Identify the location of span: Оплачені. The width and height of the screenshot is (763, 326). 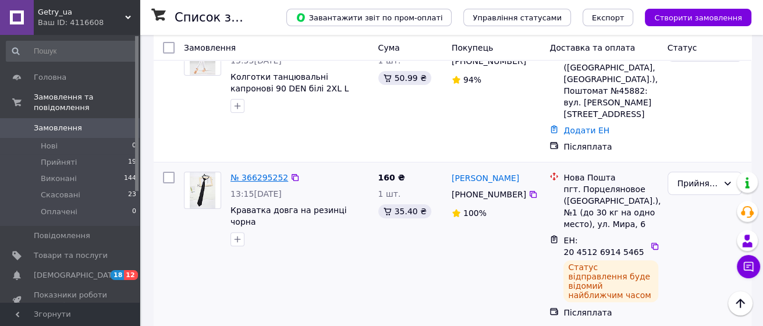
(59, 212).